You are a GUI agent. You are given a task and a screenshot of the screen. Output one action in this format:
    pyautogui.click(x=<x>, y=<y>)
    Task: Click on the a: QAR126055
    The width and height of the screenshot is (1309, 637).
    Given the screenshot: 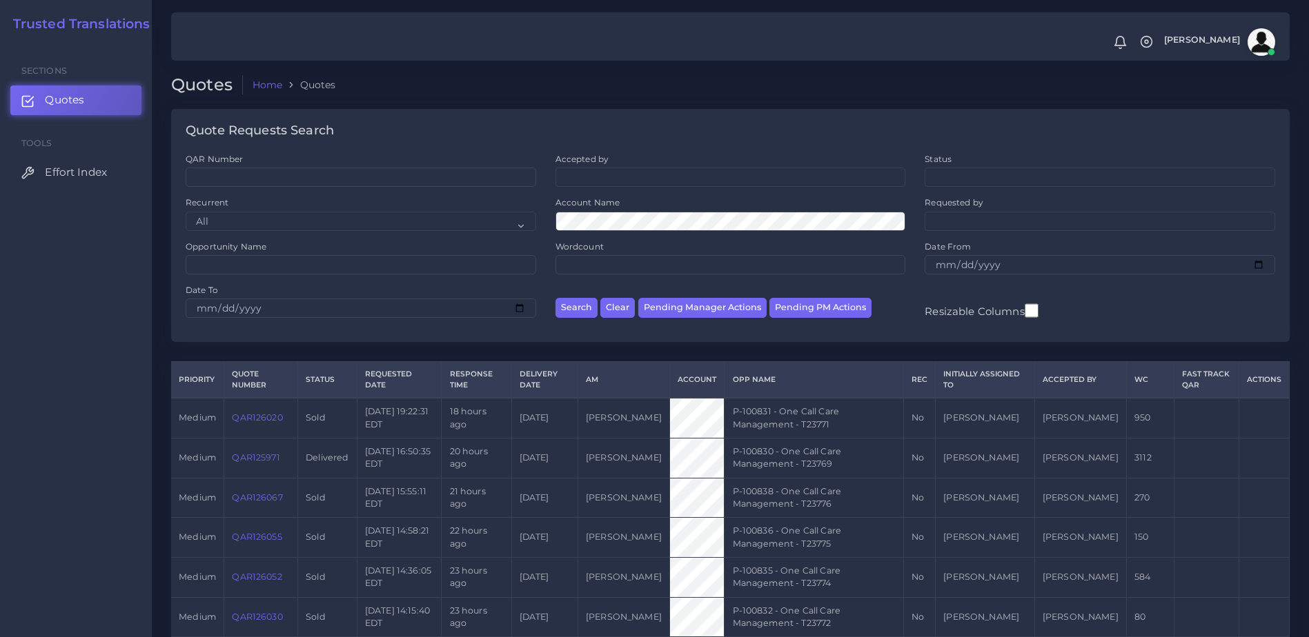 What is the action you would take?
    pyautogui.click(x=257, y=537)
    